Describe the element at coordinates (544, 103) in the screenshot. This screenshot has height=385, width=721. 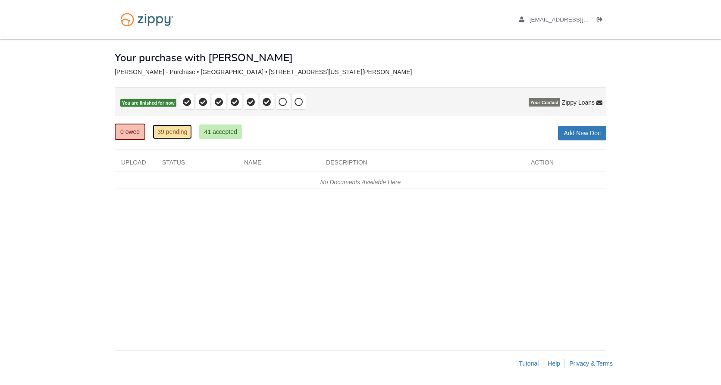
I see `span: Your Contact` at that location.